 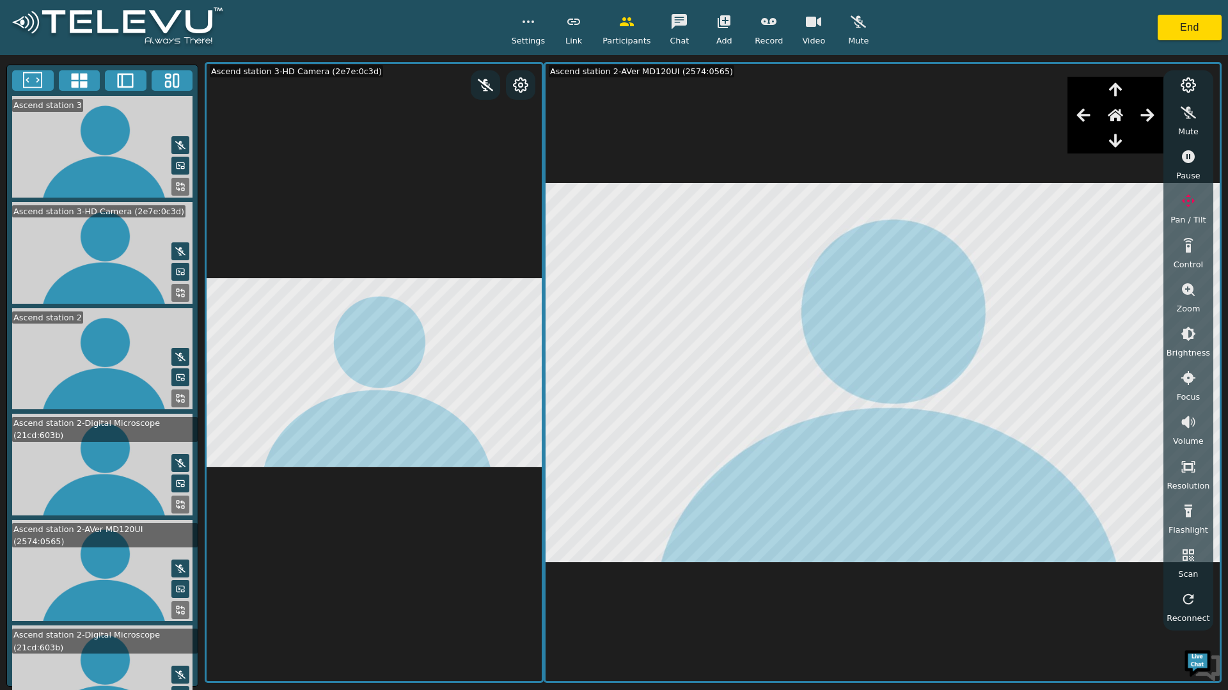 I want to click on span: Control, so click(x=1188, y=264).